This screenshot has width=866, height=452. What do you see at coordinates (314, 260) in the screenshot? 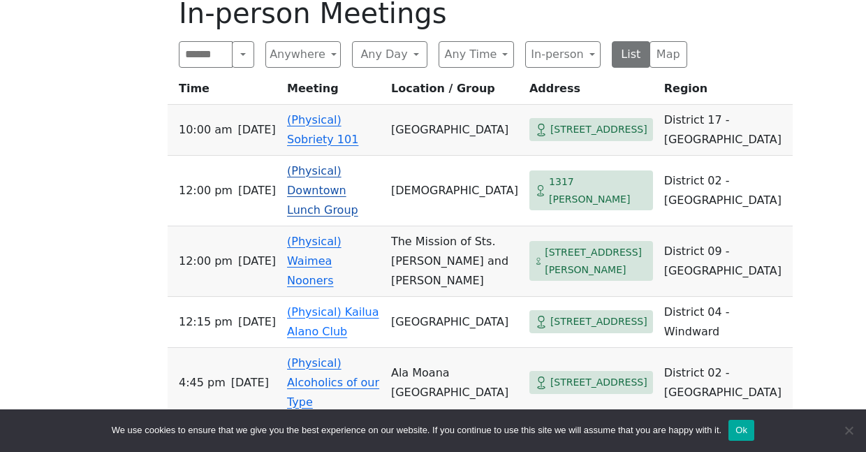
I see `a: (Physical) Waimea Nooners` at bounding box center [314, 260].